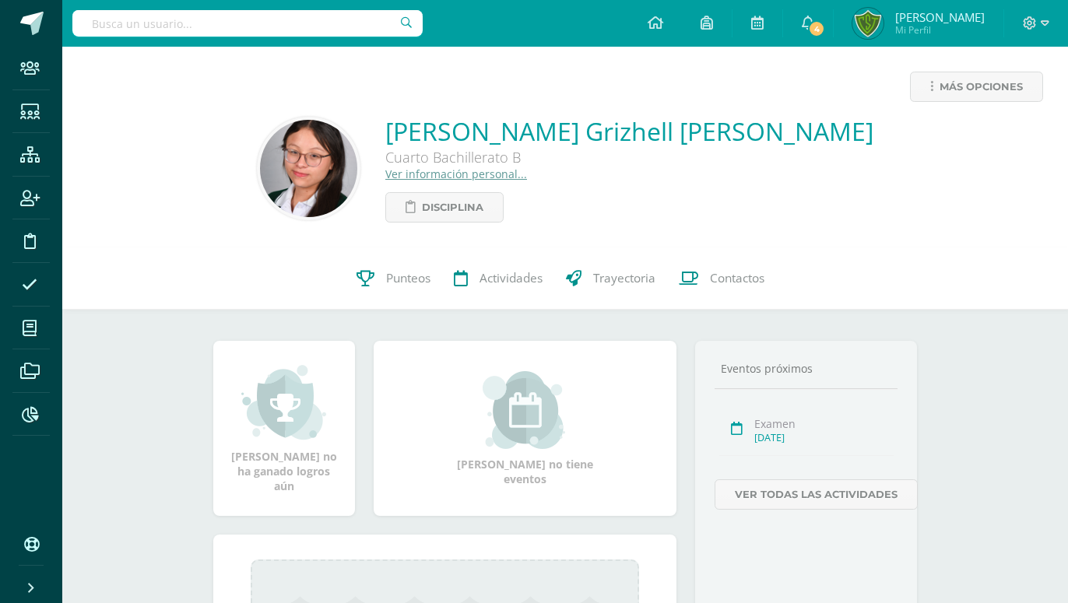 The height and width of the screenshot is (603, 1068). I want to click on a: Disciplina, so click(445, 207).